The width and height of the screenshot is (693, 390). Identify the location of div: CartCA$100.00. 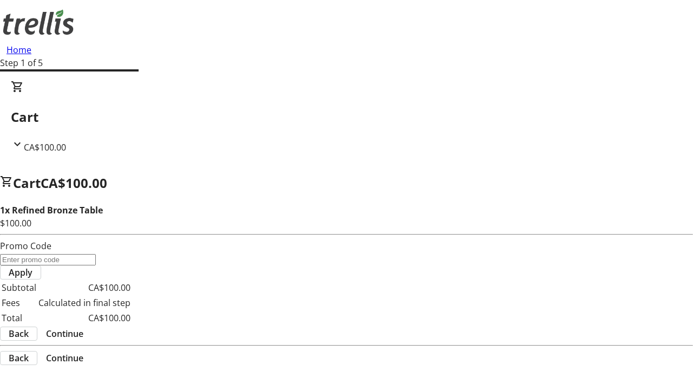
(347, 117).